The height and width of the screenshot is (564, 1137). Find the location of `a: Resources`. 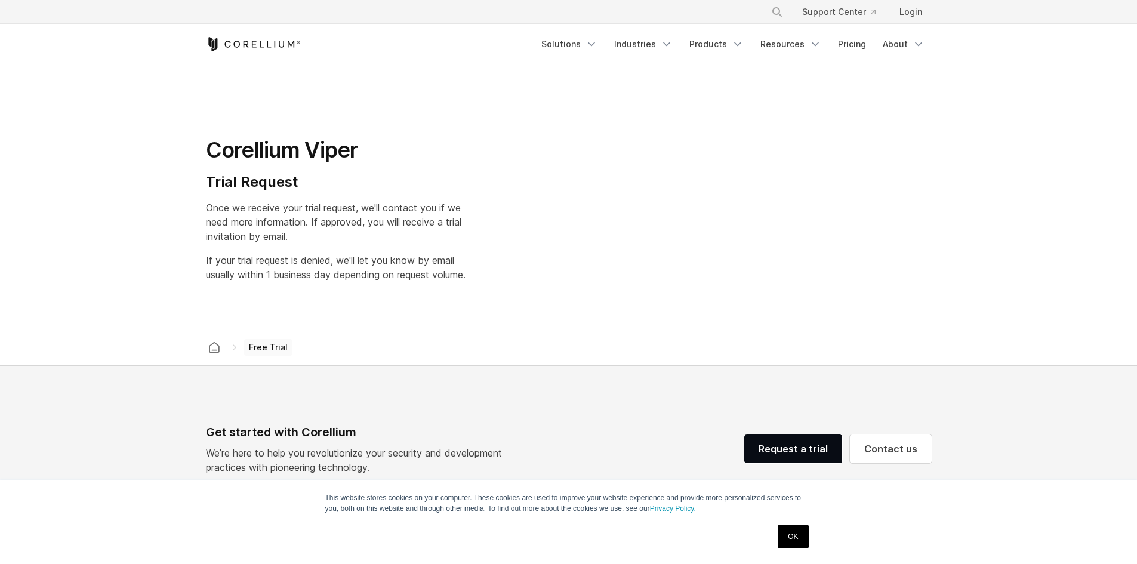

a: Resources is located at coordinates (791, 44).